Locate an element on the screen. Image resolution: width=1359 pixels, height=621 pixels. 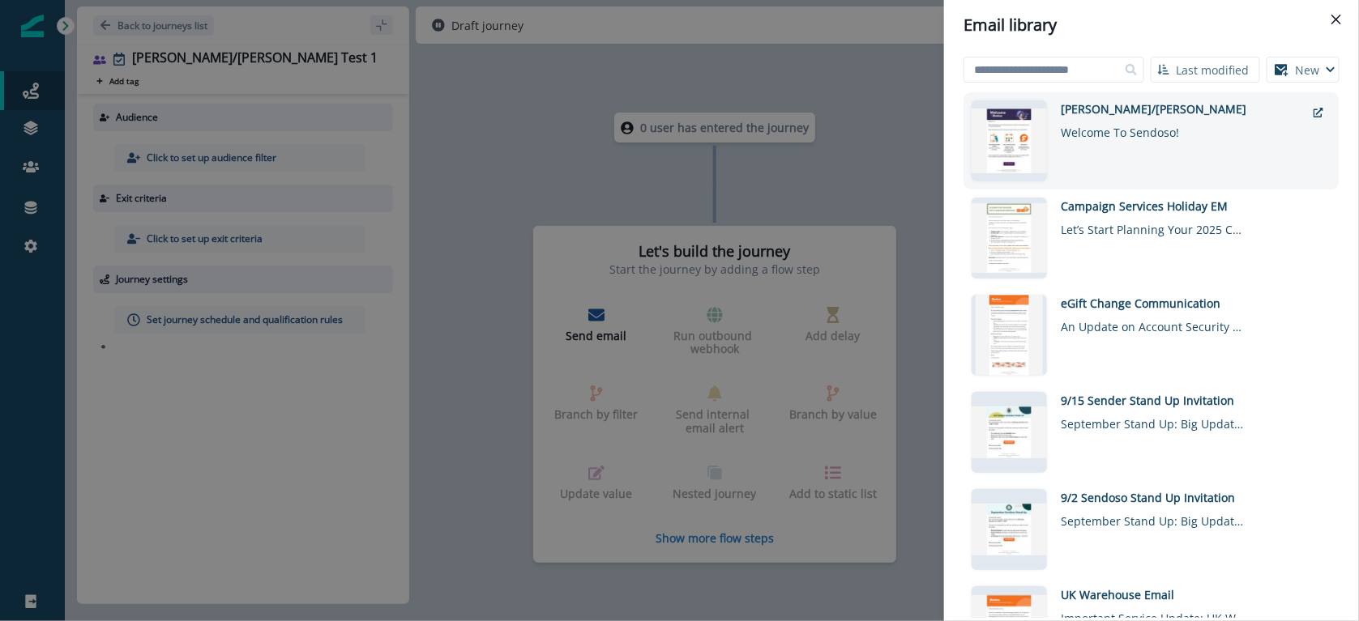
div: Welcome To Sendoso! is located at coordinates (1154, 129).